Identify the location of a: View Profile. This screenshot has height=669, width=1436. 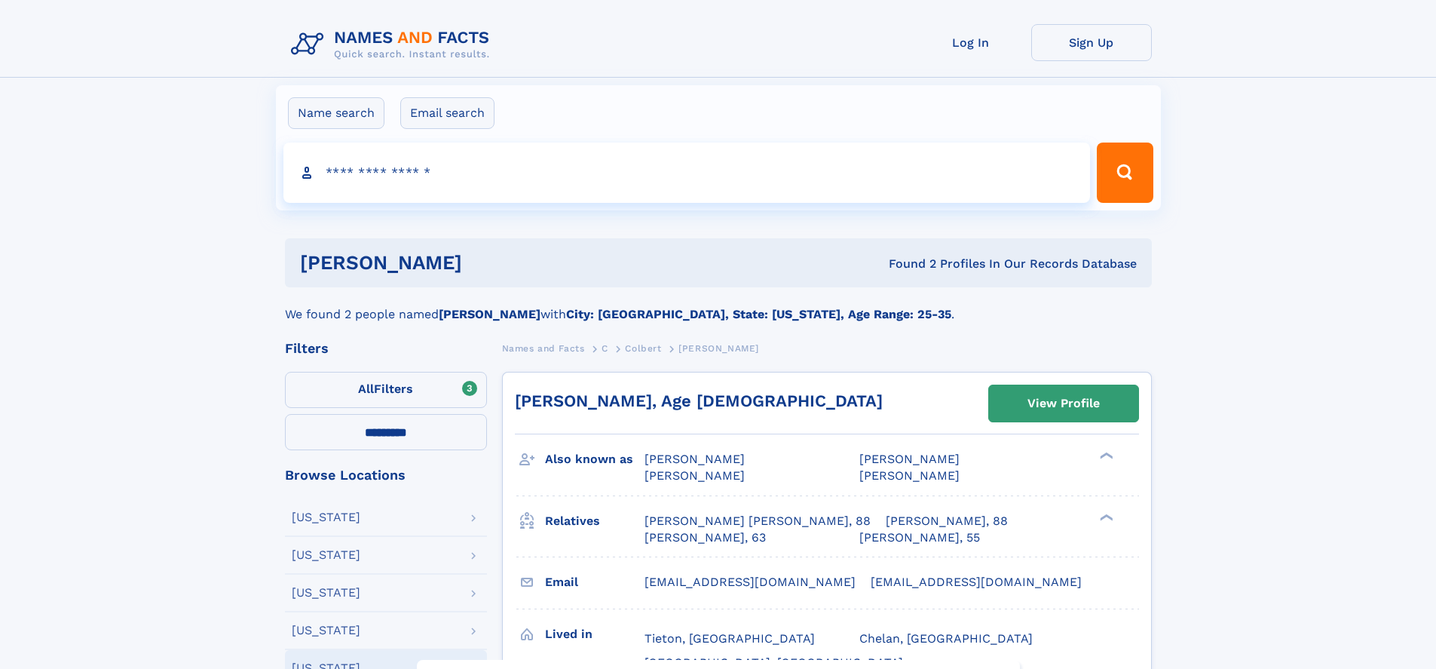
(1063, 403).